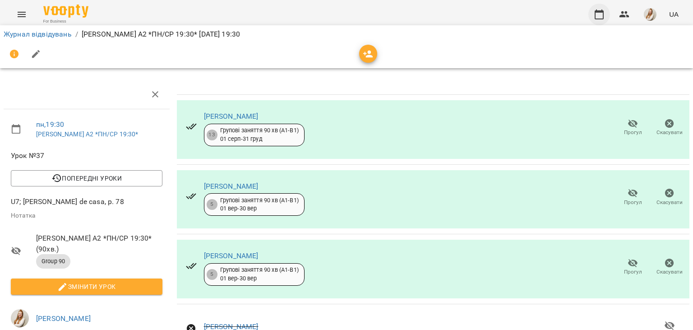  What do you see at coordinates (66, 21) in the screenshot?
I see `span: For Business` at bounding box center [66, 21].